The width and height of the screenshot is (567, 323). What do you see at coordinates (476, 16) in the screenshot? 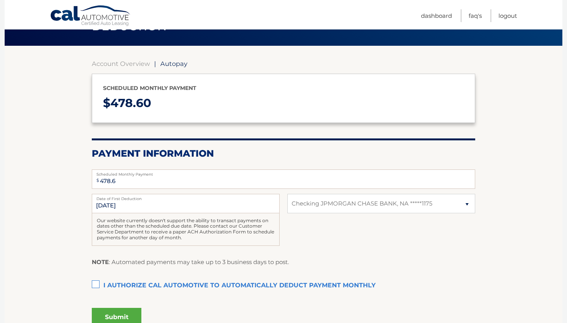
I see `a: FAQ's` at bounding box center [476, 16].